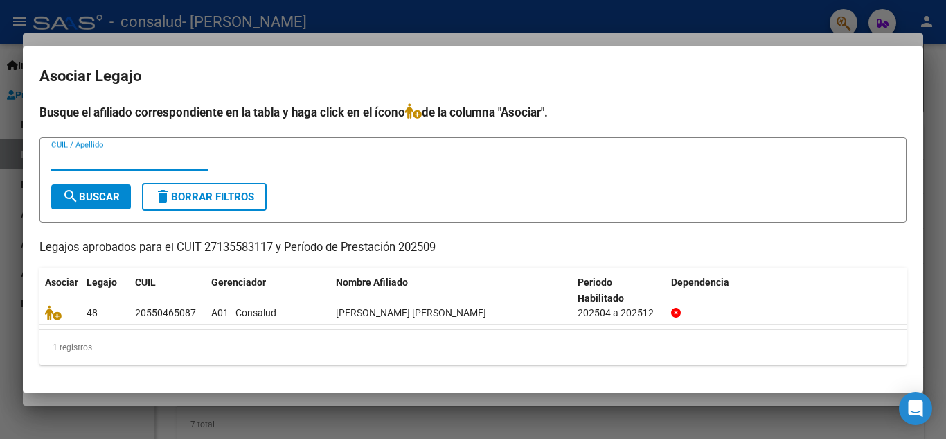 This screenshot has width=946, height=439. I want to click on datatable-header-cell: CUIL, so click(168, 290).